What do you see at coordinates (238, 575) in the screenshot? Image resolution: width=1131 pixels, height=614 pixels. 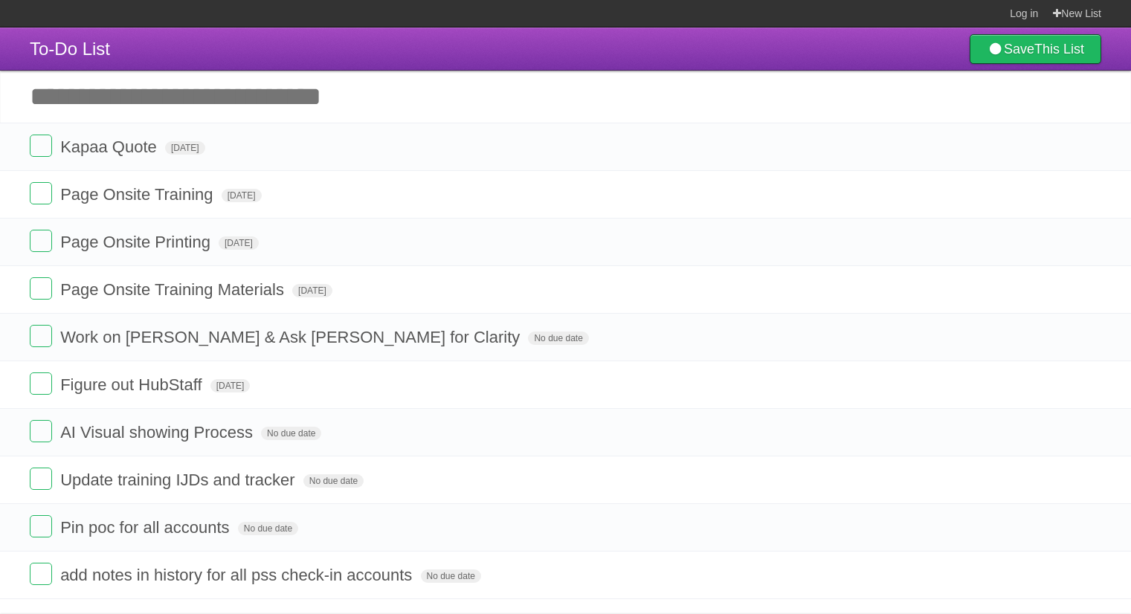 I see `span: add notes in history for all pss check-in accounts` at bounding box center [238, 575].